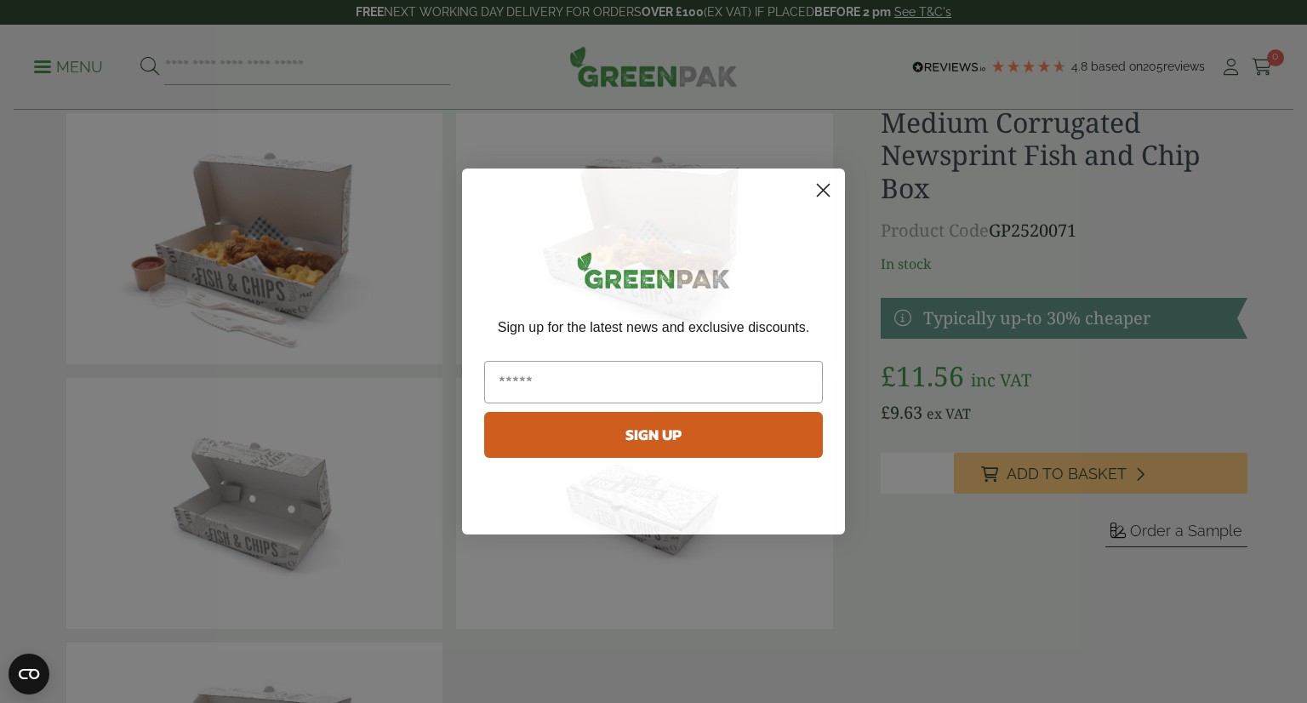 Image resolution: width=1307 pixels, height=703 pixels. I want to click on img: greenpak_logo, so click(654, 273).